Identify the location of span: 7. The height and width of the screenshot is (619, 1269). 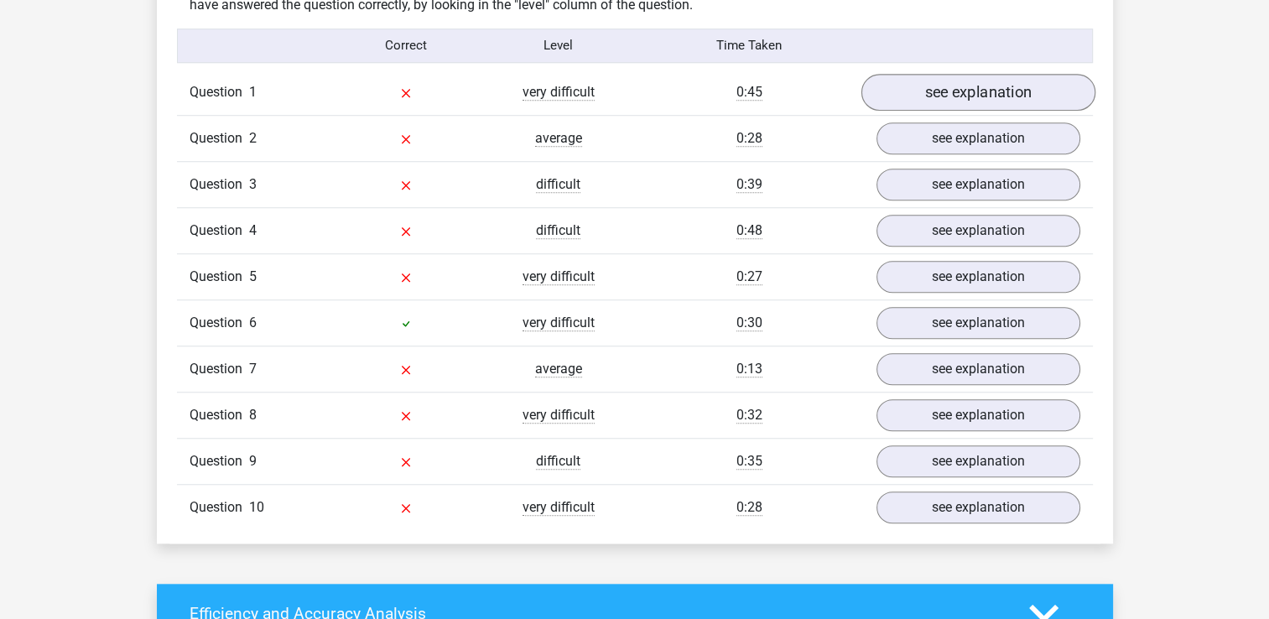
(252, 368).